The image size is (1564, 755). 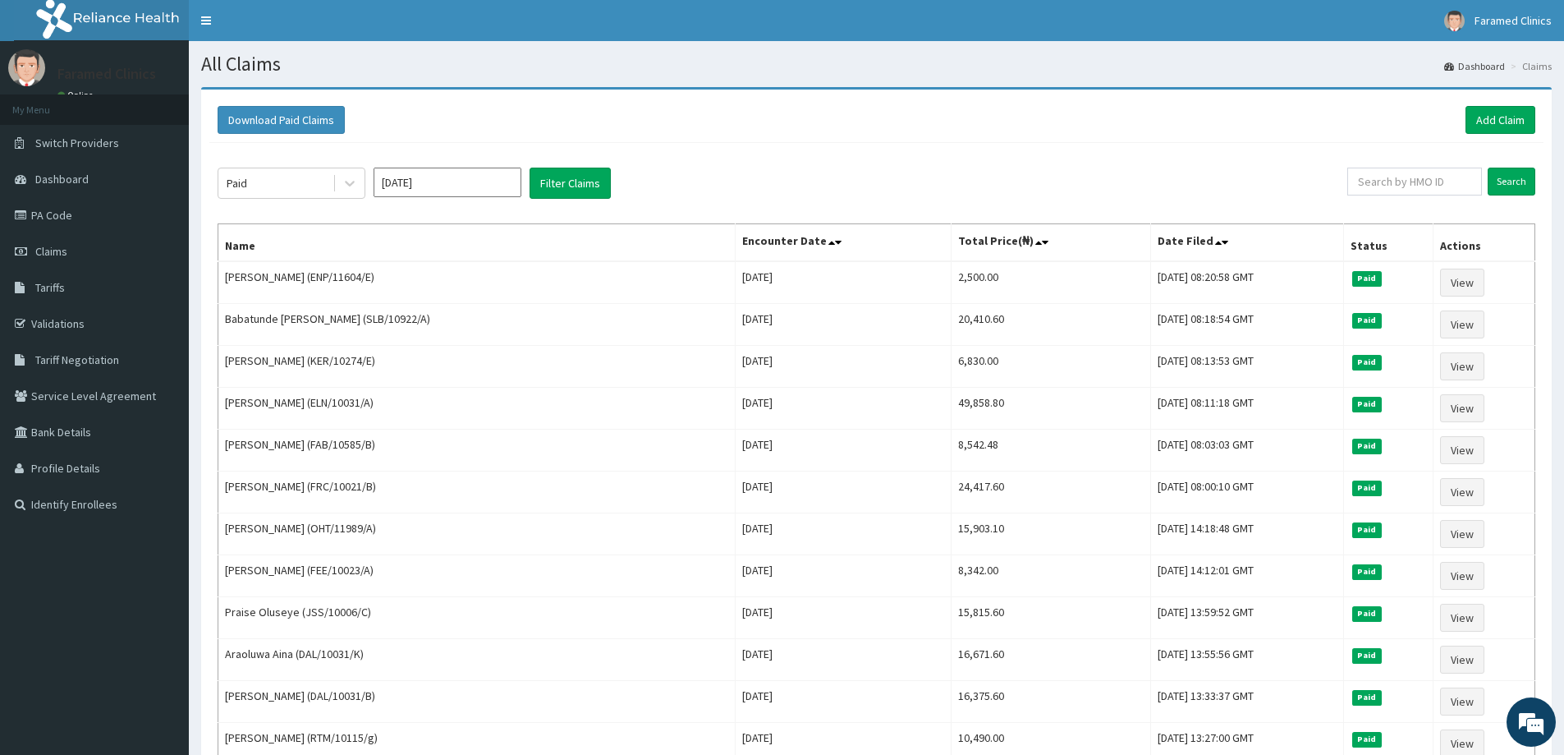 What do you see at coordinates (1051, 243) in the screenshot?
I see `th: Total Price(₦)` at bounding box center [1051, 243].